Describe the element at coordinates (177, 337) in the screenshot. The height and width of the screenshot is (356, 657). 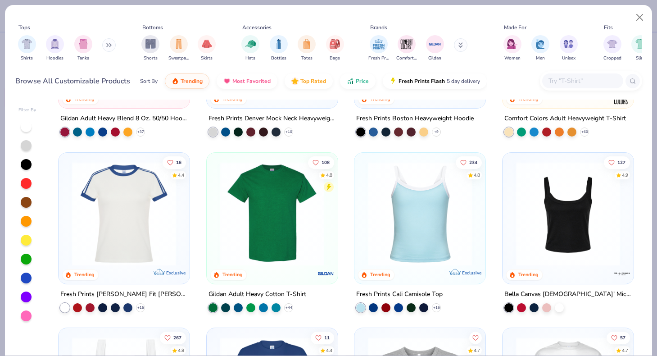
I see `span: 267` at that location.